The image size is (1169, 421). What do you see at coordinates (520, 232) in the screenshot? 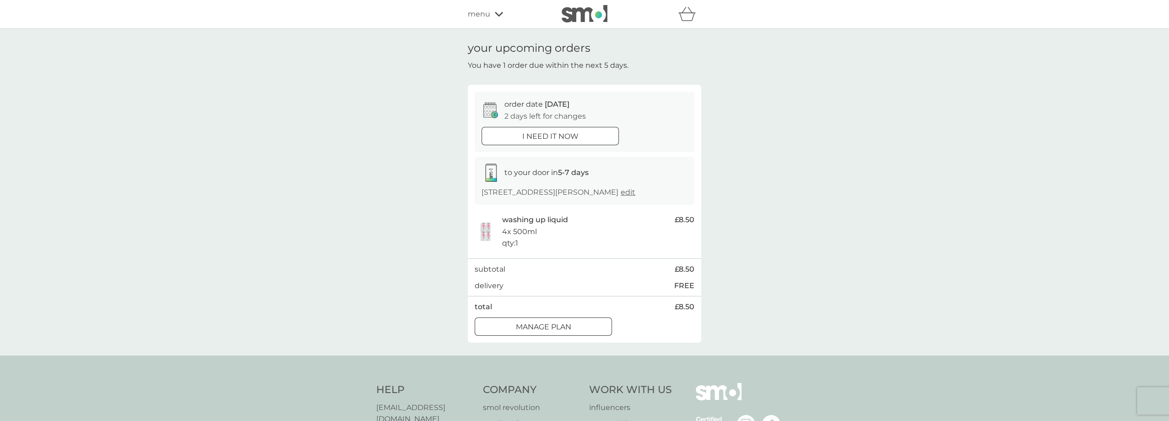
I see `p: 4x 500ml` at bounding box center [520, 232].